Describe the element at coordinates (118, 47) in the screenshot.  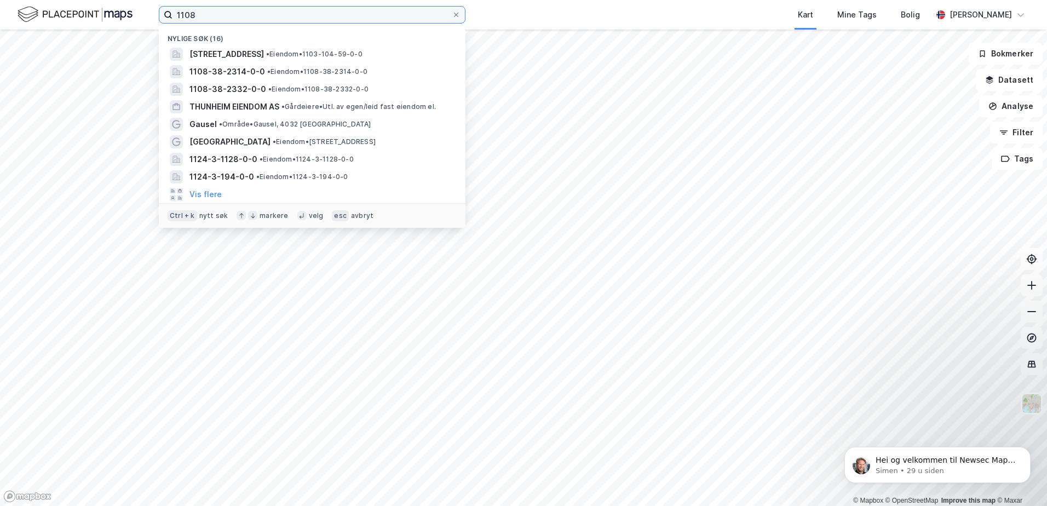
I see `p: Message from Simen, sent 29 u siden` at that location.